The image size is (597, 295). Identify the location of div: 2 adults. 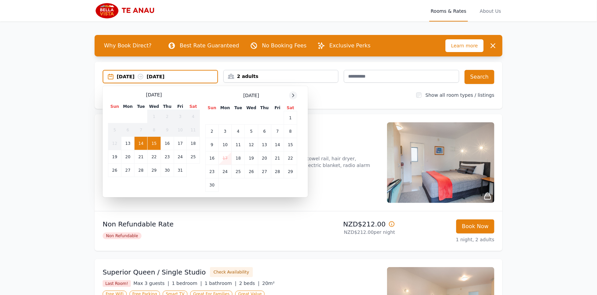
(281, 76).